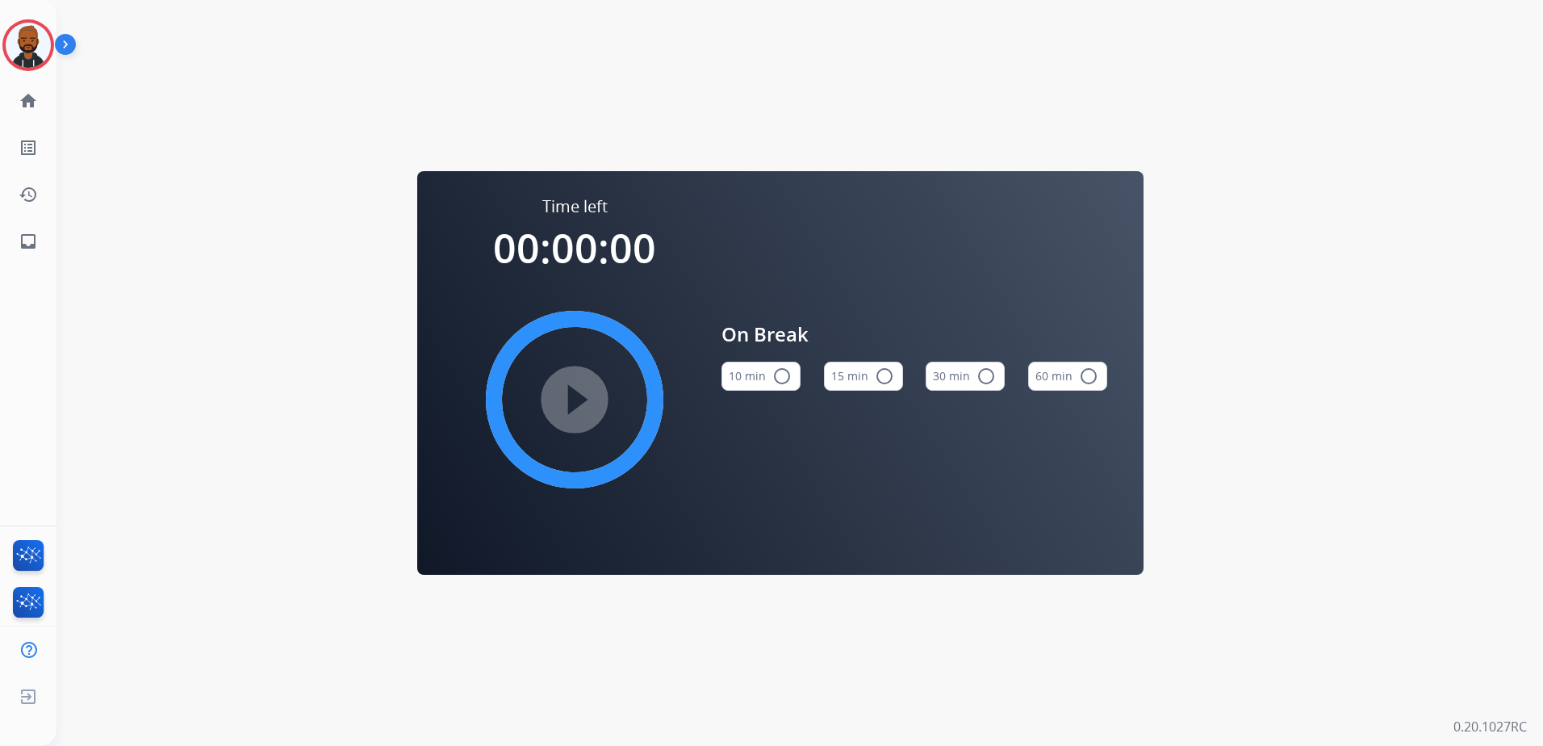 Image resolution: width=1543 pixels, height=746 pixels. What do you see at coordinates (575, 207) in the screenshot?
I see `span: Time left` at bounding box center [575, 207].